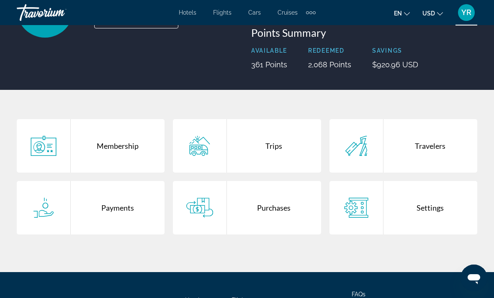 The height and width of the screenshot is (298, 494). I want to click on p: 361 Points, so click(269, 64).